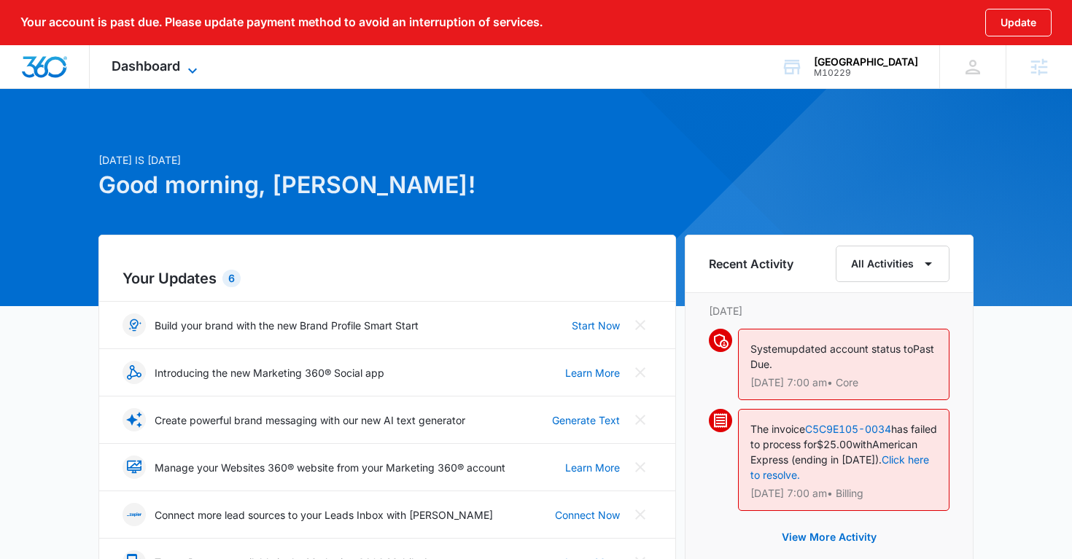 This screenshot has height=559, width=1072. What do you see at coordinates (287, 325) in the screenshot?
I see `p: Build your brand with the new Brand Profile Smart Start` at bounding box center [287, 325].